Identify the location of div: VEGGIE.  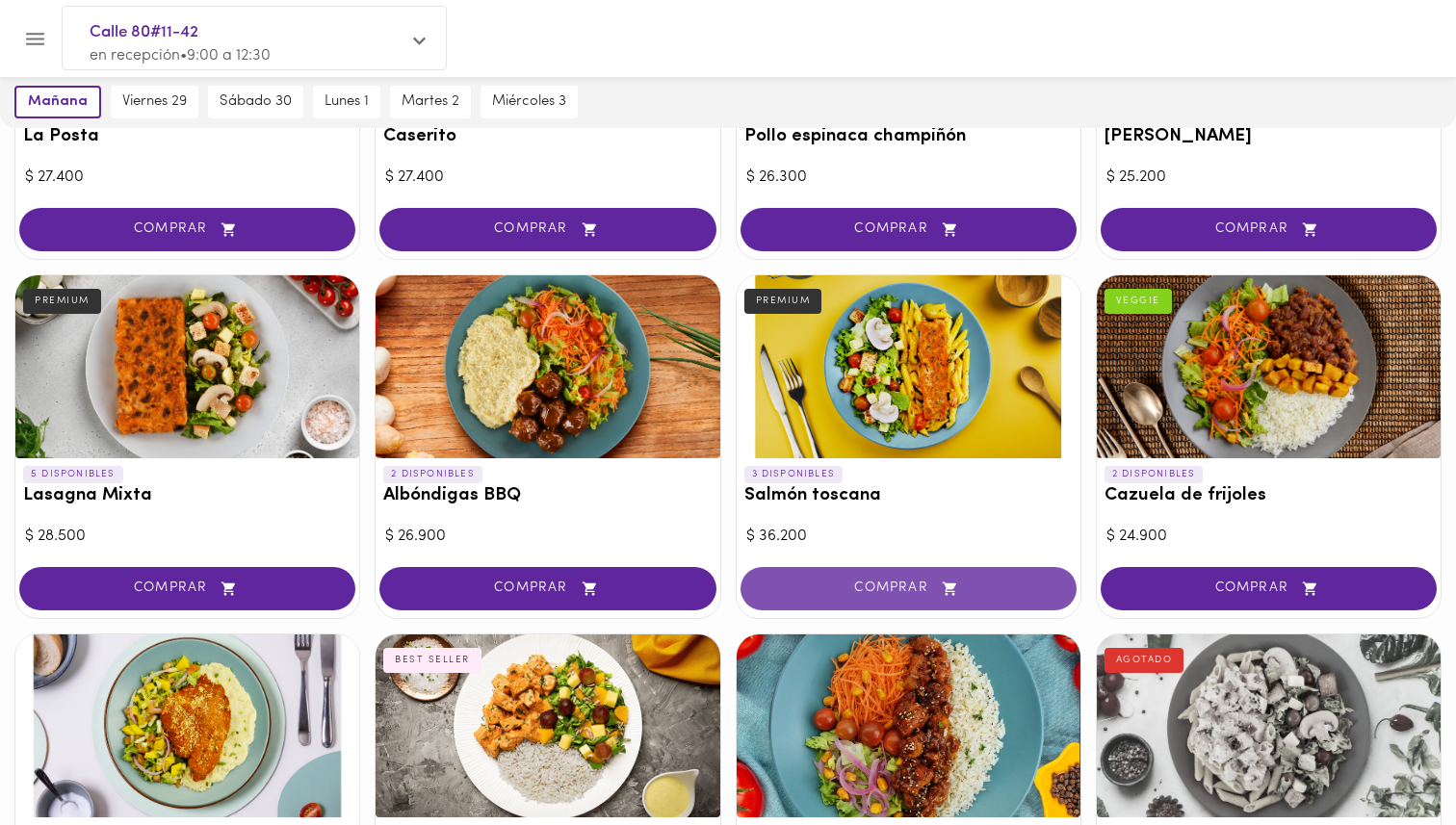
(1139, 301).